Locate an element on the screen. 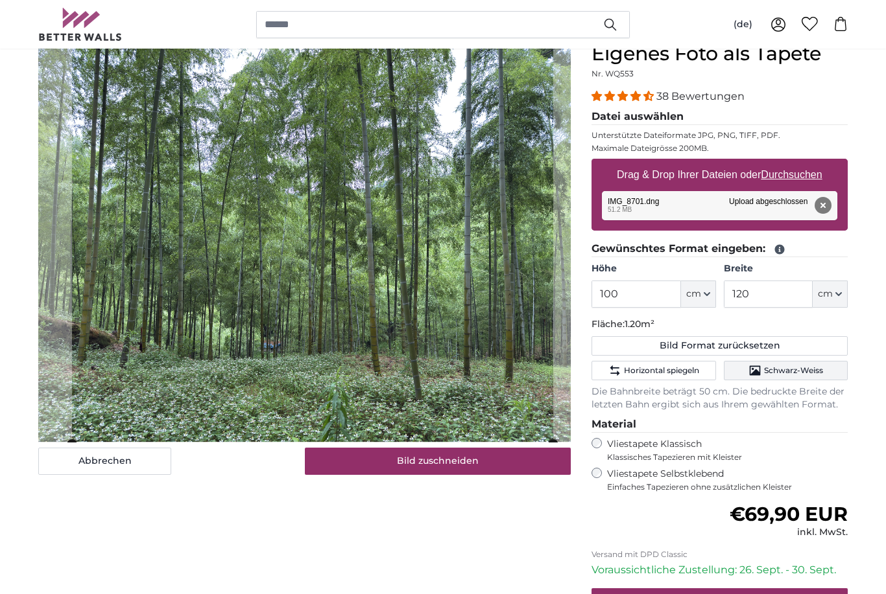 The width and height of the screenshot is (886, 594). span: Schwarz-Weiss is located at coordinates (793, 371).